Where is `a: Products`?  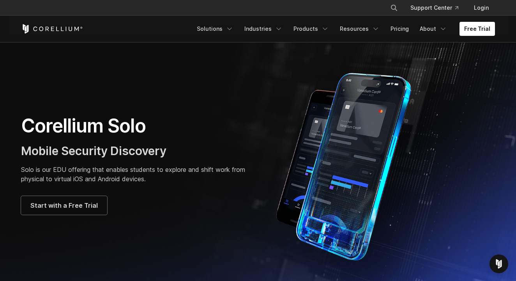
a: Products is located at coordinates (311, 29).